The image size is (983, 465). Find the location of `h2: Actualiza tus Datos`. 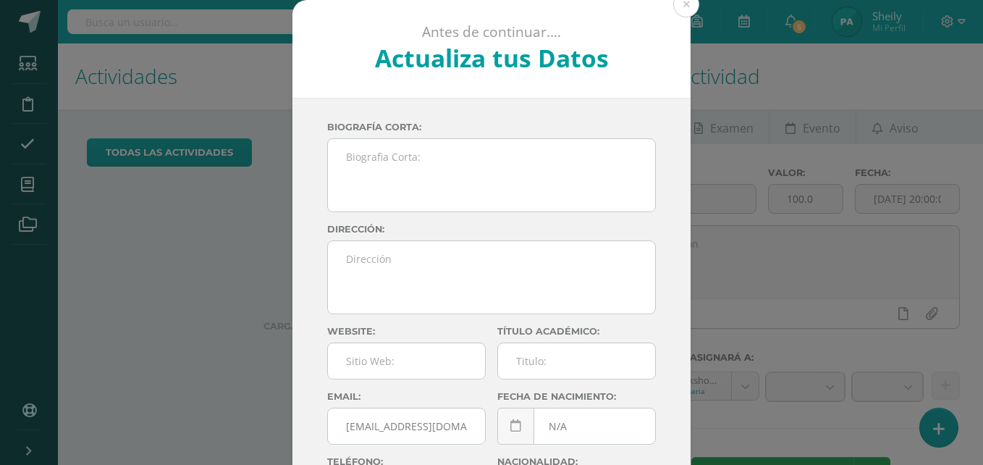

h2: Actualiza tus Datos is located at coordinates (491, 58).